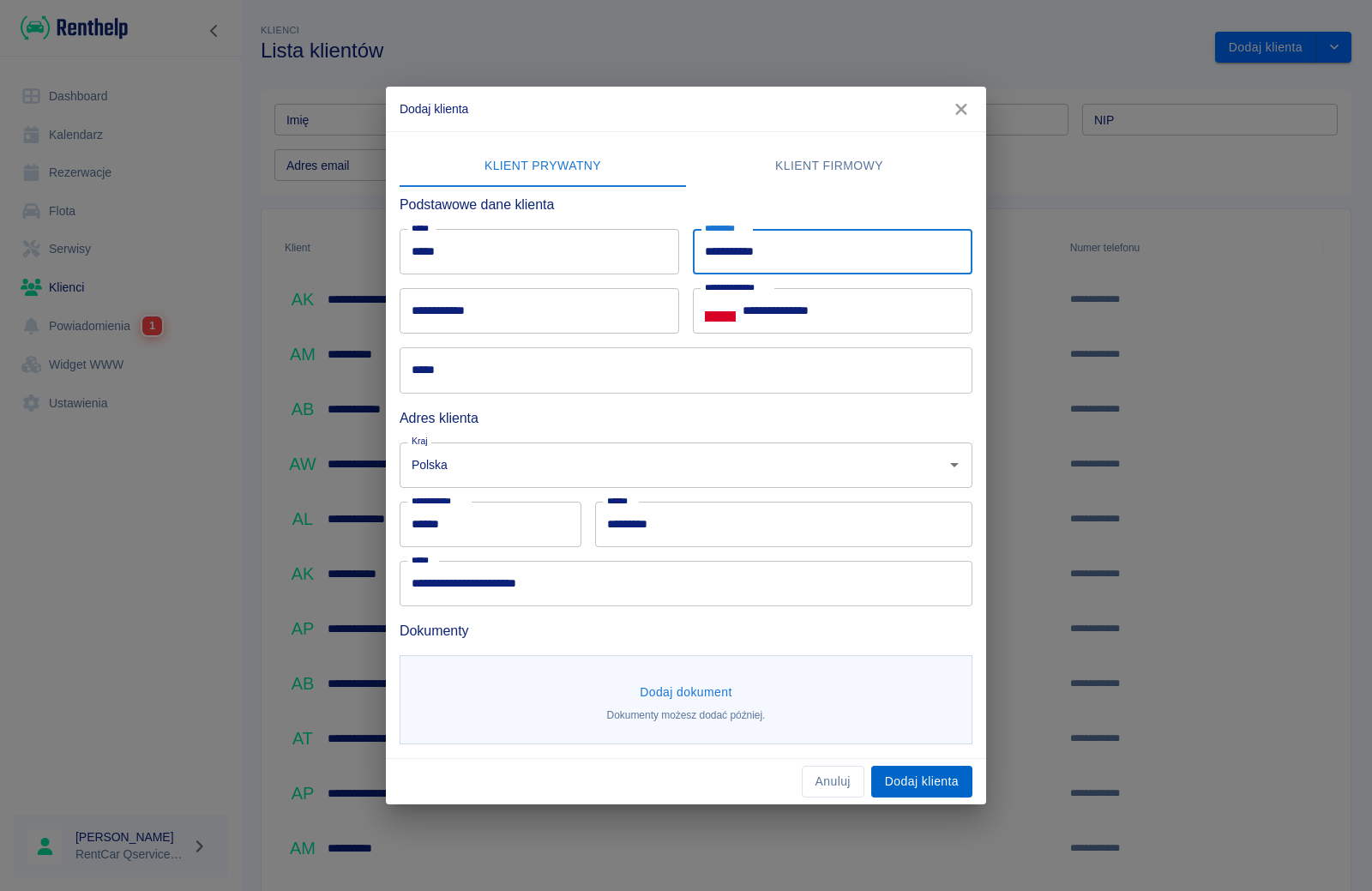 The image size is (1372, 891). Describe the element at coordinates (720, 311) in the screenshot. I see `button: Select country` at that location.